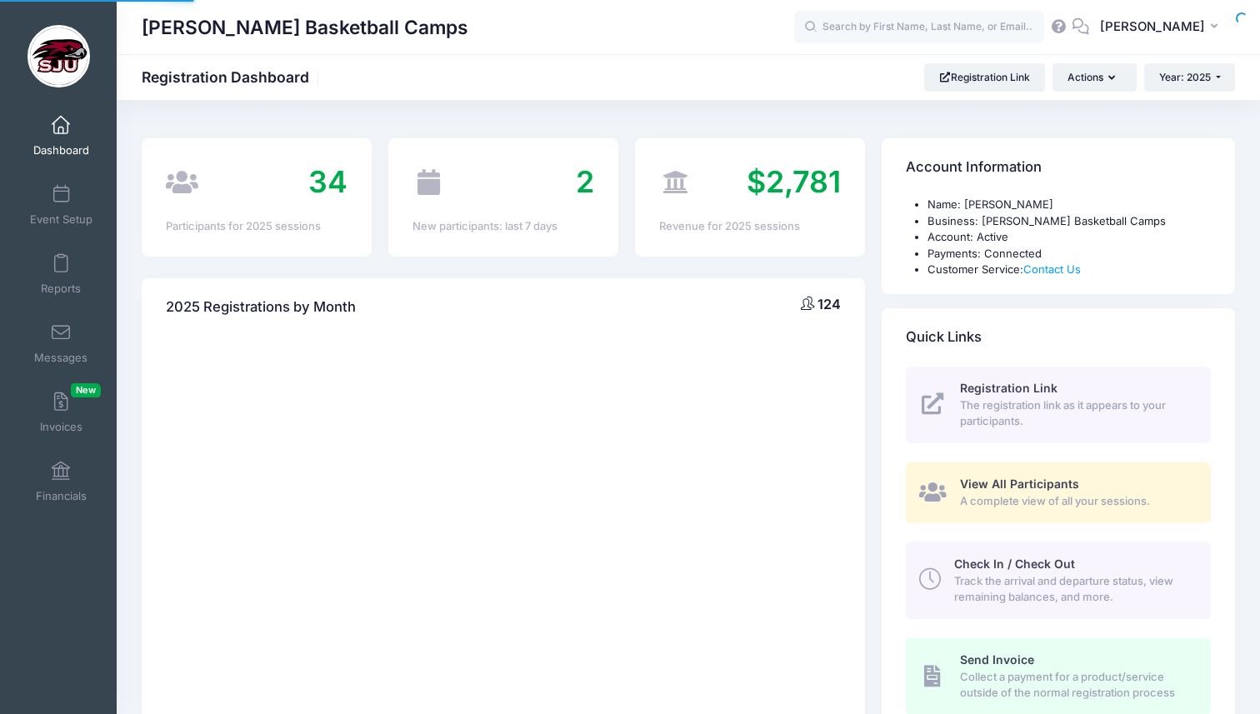  Describe the element at coordinates (984, 77) in the screenshot. I see `a: Registration Link` at that location.